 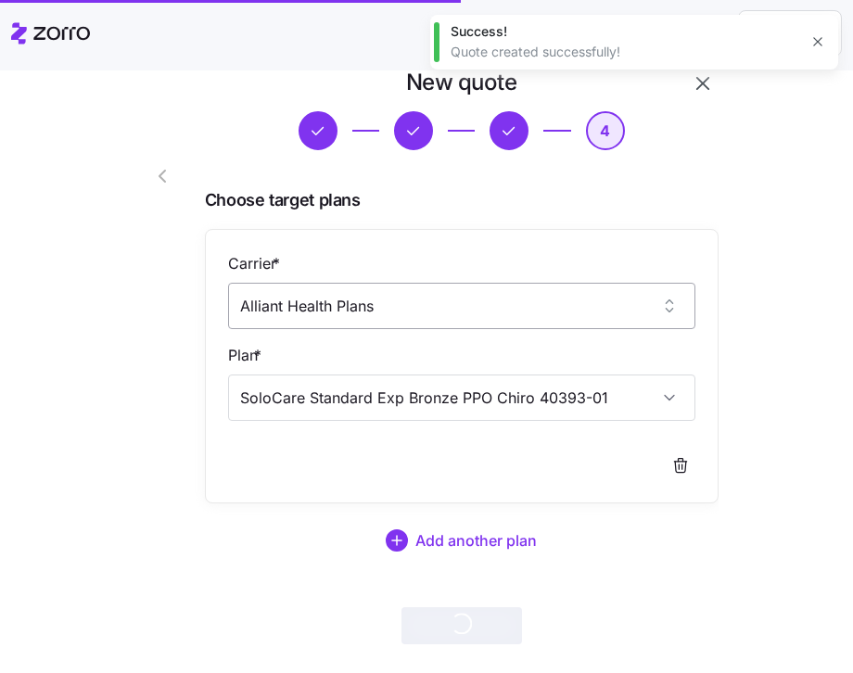 What do you see at coordinates (462, 541) in the screenshot?
I see `button: Add another plan` at bounding box center [462, 541].